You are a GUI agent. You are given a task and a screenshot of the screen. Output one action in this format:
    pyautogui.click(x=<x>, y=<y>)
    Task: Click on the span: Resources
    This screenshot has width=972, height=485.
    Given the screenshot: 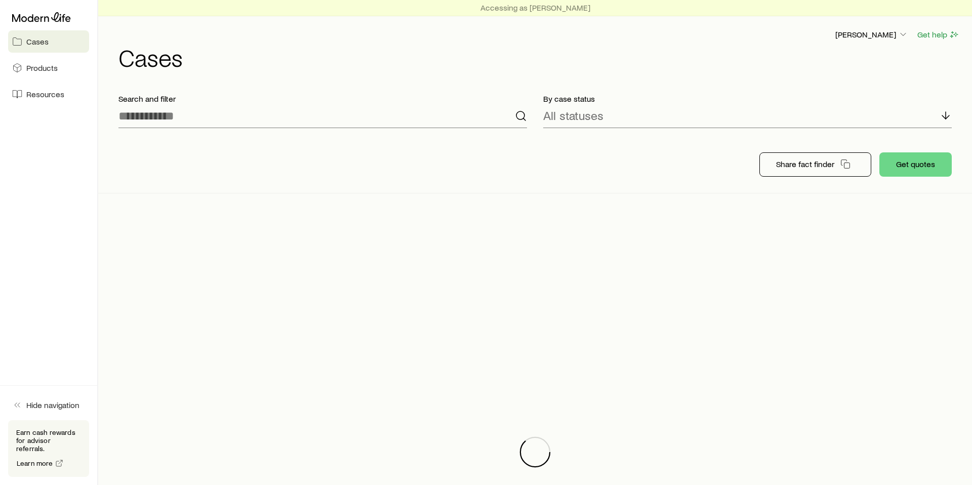 What is the action you would take?
    pyautogui.click(x=45, y=94)
    